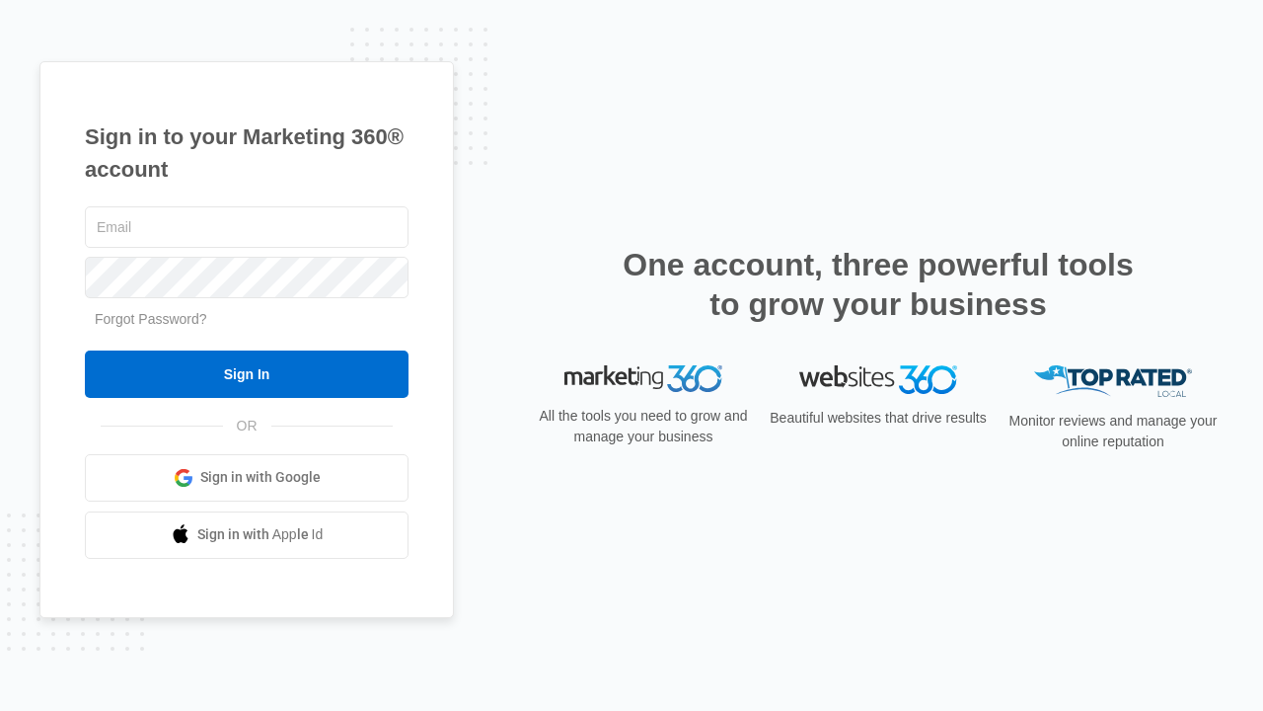  What do you see at coordinates (1113, 381) in the screenshot?
I see `img: Top Rated Local` at bounding box center [1113, 381].